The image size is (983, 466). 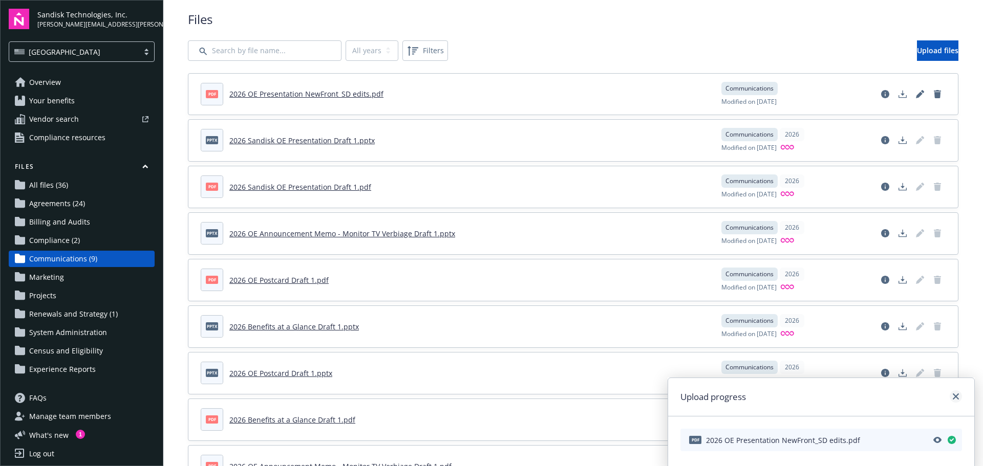 What do you see at coordinates (81, 417) in the screenshot?
I see `a: Manage team members` at bounding box center [81, 417].